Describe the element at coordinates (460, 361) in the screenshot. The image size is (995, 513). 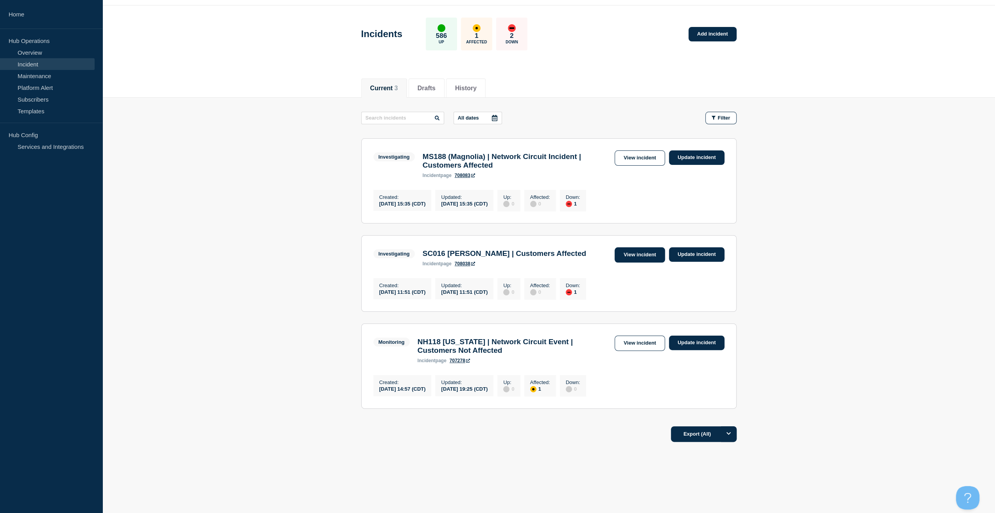
I see `a: 707278` at that location.